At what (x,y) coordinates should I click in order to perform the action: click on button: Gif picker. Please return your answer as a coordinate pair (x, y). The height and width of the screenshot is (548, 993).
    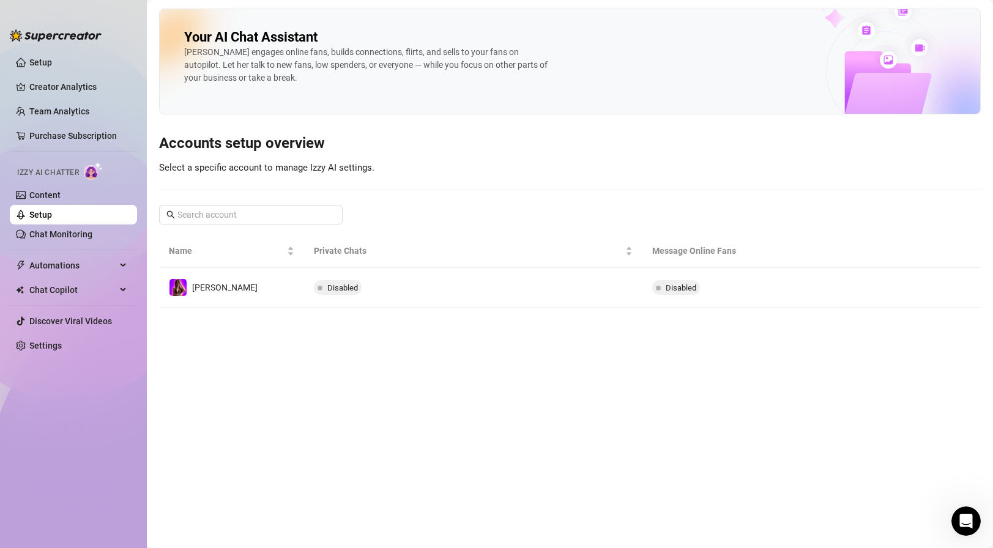
    Looking at the image, I should click on (43, 406).